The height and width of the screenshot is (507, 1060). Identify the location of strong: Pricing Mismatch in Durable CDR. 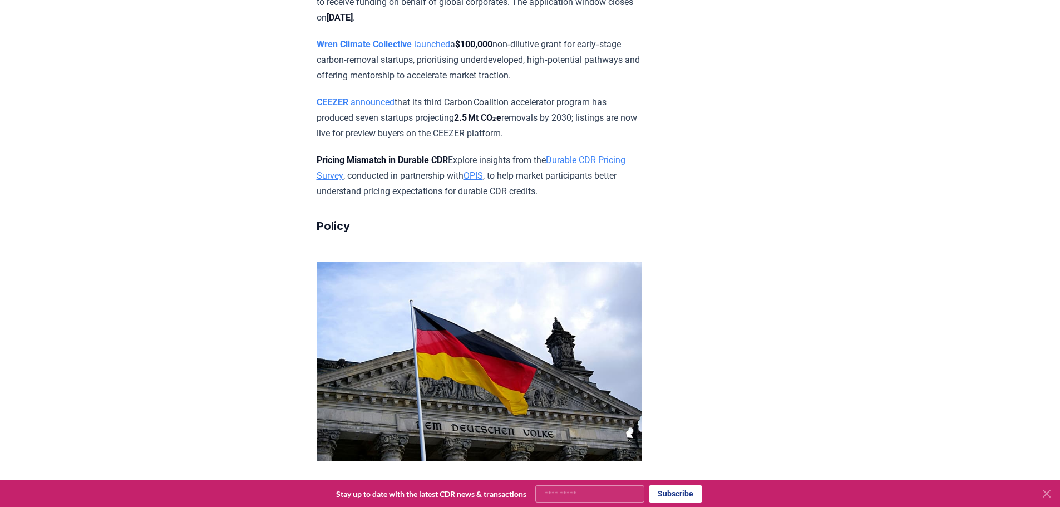
(382, 160).